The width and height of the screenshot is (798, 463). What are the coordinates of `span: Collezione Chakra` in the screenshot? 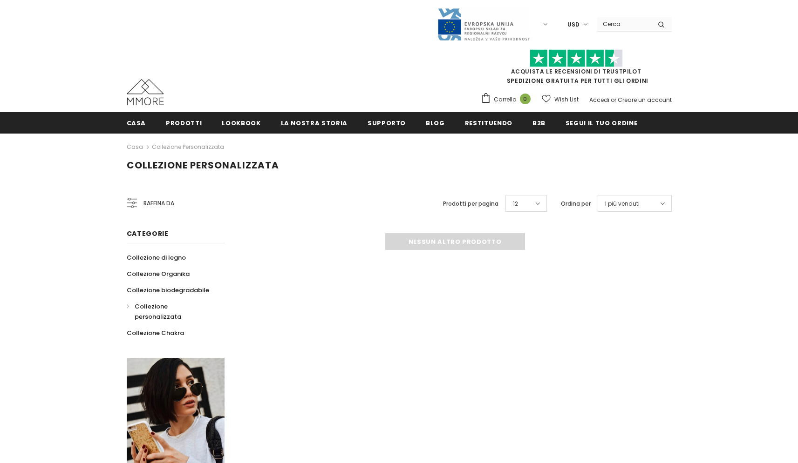 It's located at (155, 333).